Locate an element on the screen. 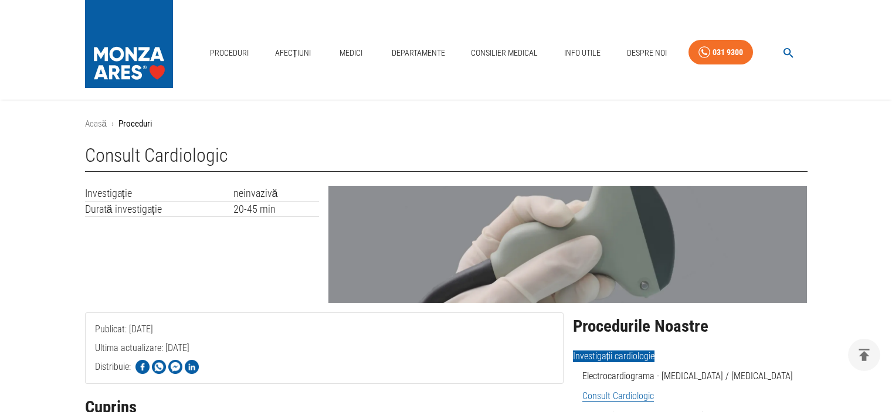  span: Investigații cardiologie is located at coordinates (613, 356).